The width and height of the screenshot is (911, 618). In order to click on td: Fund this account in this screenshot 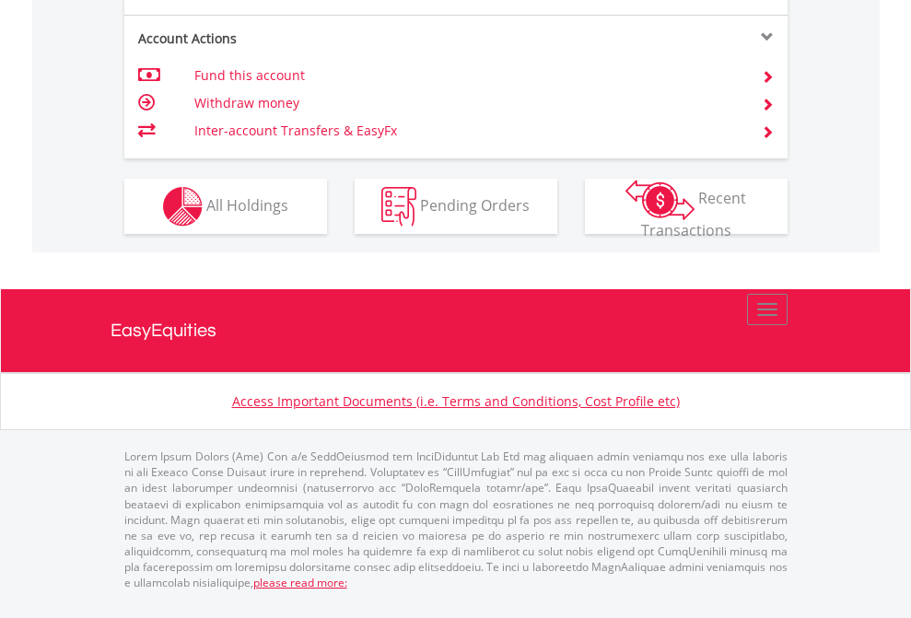, I will do `click(466, 76)`.